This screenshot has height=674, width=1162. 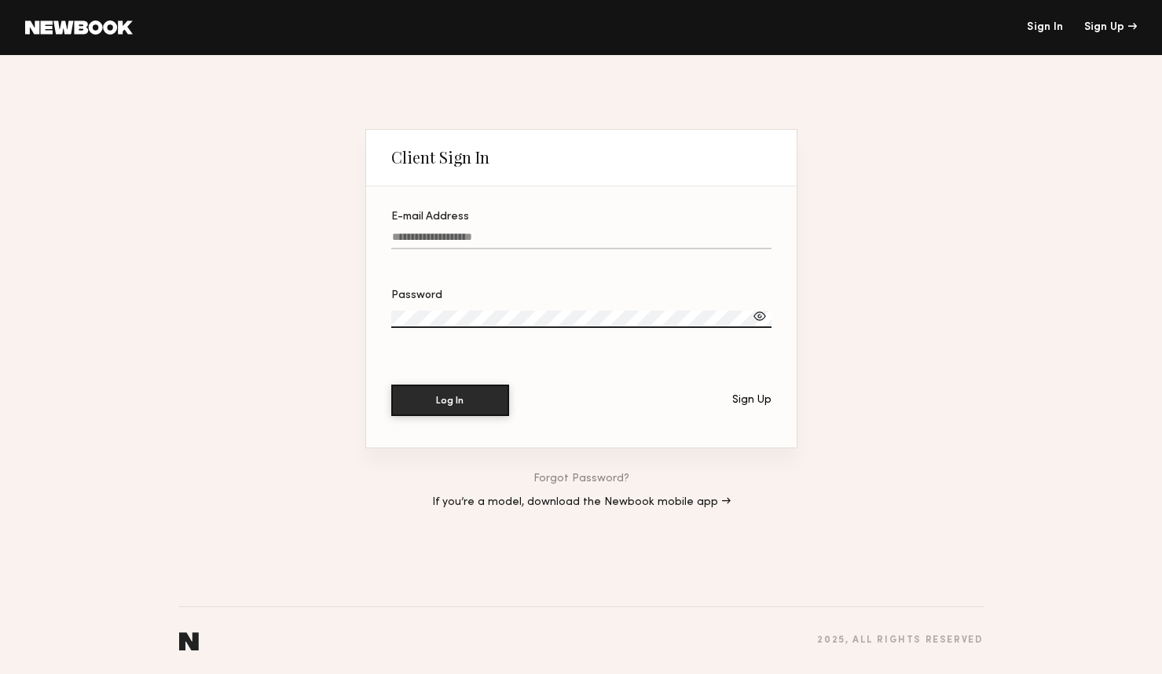 I want to click on input: Password, so click(x=582, y=319).